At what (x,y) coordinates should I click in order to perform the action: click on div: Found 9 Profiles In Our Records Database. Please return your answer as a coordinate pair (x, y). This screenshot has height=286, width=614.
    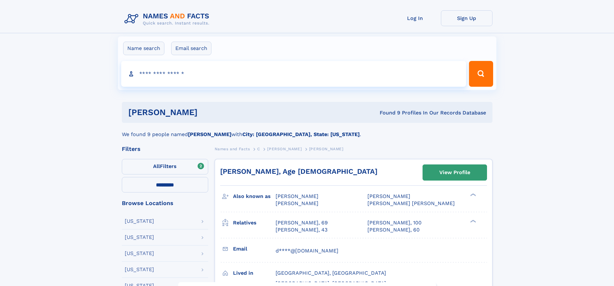
    Looking at the image, I should click on (387, 113).